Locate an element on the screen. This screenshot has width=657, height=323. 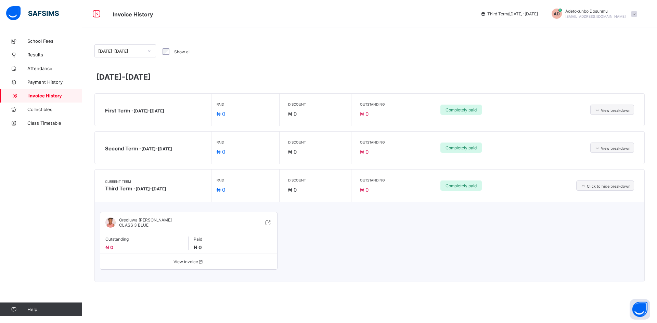
span: Third Term is located at coordinates (135, 188).